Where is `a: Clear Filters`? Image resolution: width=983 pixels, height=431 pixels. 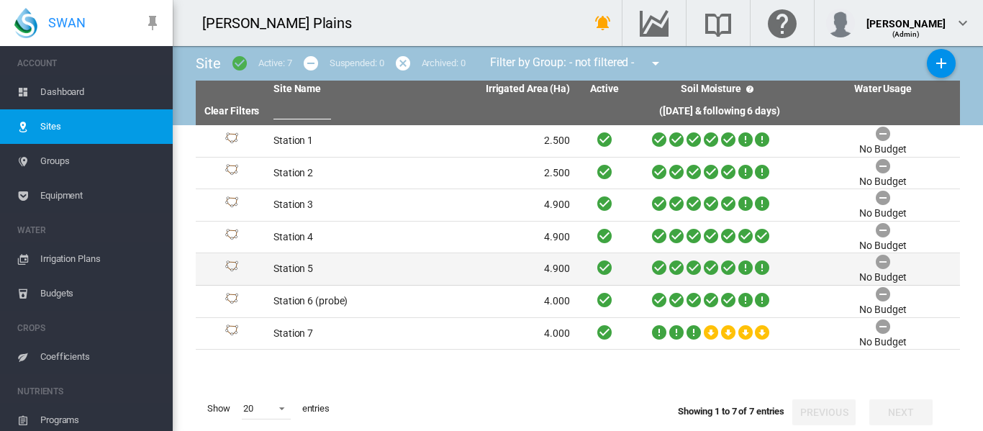 a: Clear Filters is located at coordinates (232, 111).